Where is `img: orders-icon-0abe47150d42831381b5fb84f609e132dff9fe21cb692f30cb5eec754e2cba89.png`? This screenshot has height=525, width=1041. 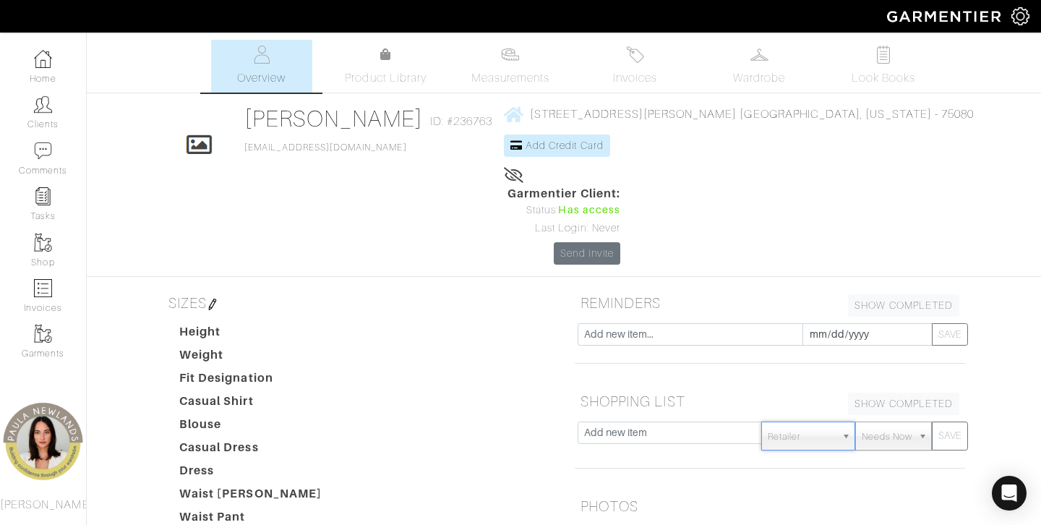 img: orders-icon-0abe47150d42831381b5fb84f609e132dff9fe21cb692f30cb5eec754e2cba89.png is located at coordinates (43, 288).